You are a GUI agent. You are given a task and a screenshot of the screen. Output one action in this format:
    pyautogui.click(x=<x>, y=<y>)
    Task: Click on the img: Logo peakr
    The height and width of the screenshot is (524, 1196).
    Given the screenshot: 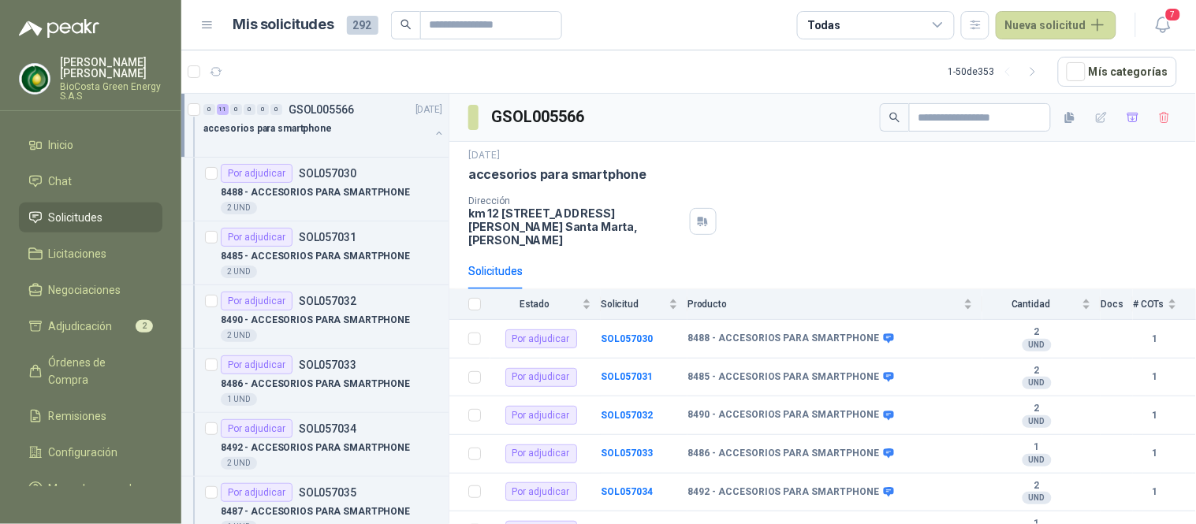 What is the action you would take?
    pyautogui.click(x=59, y=28)
    